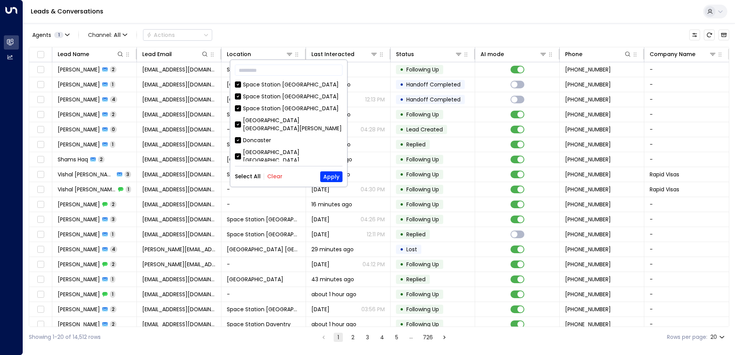 This screenshot has height=355, width=735. Describe the element at coordinates (179, 70) in the screenshot. I see `span: simpsonmatthew3007@gmail.com` at that location.